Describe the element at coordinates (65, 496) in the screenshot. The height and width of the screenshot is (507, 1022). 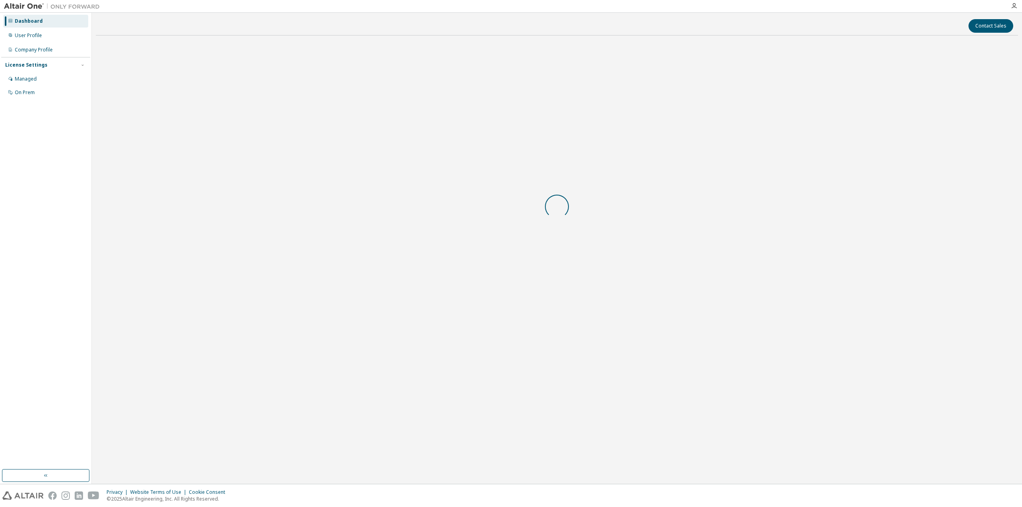
I see `img: instagram.svg` at that location.